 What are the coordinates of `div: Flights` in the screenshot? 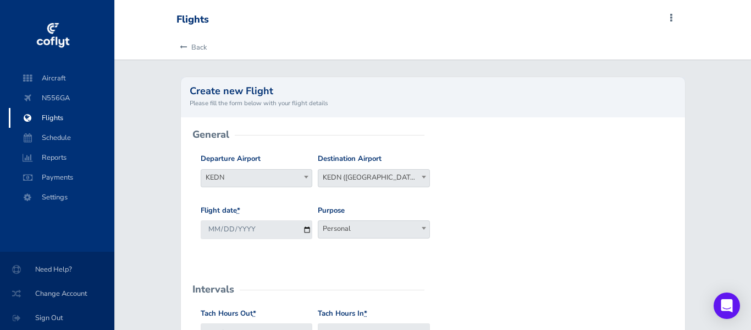 It's located at (193, 20).